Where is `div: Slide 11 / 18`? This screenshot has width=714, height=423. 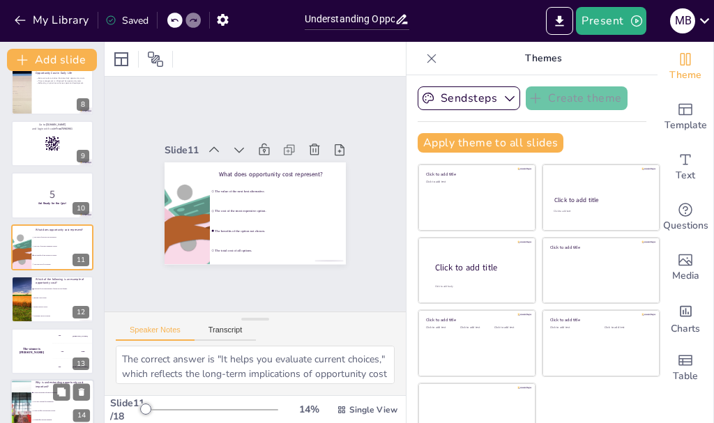
div: Slide 11 / 18 is located at coordinates (127, 410).